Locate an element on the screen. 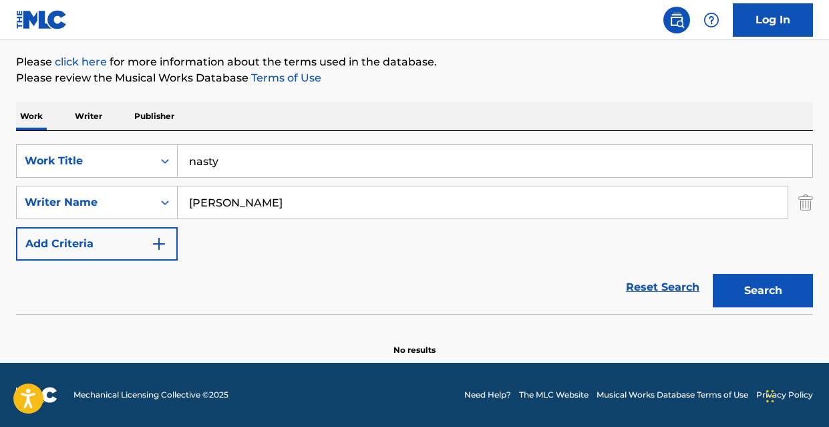 The height and width of the screenshot is (427, 829). a: Terms of Use is located at coordinates (285, 78).